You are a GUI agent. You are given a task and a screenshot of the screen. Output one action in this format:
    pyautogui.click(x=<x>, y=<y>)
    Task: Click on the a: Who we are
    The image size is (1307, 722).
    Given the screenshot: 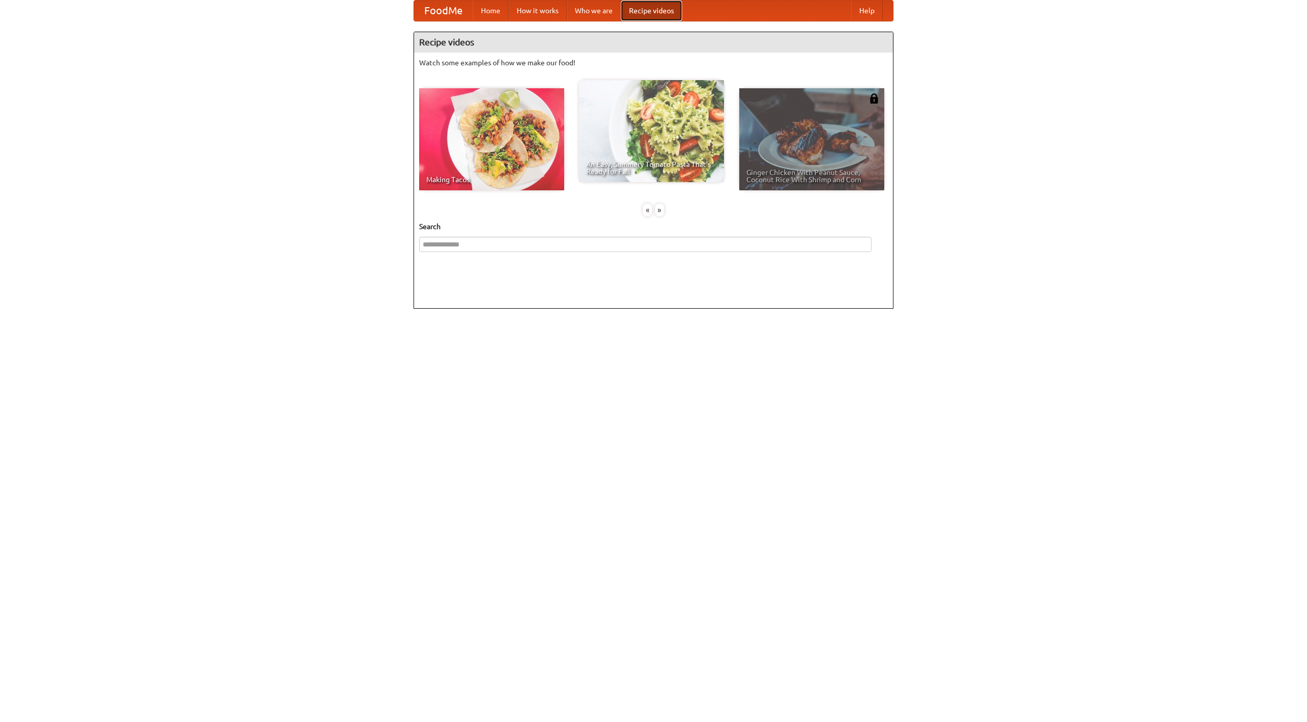 What is the action you would take?
    pyautogui.click(x=594, y=11)
    